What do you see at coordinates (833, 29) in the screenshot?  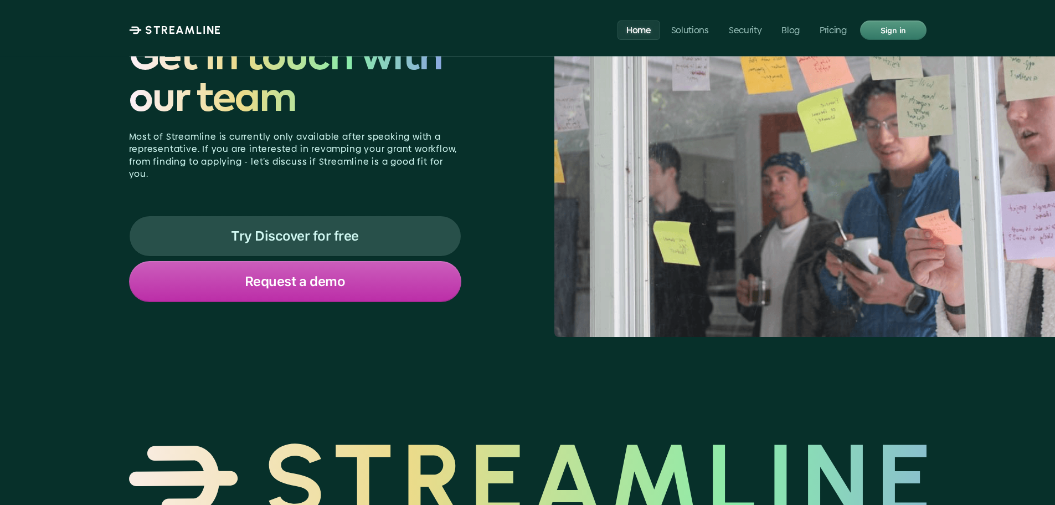 I see `a: Pricing` at bounding box center [833, 29].